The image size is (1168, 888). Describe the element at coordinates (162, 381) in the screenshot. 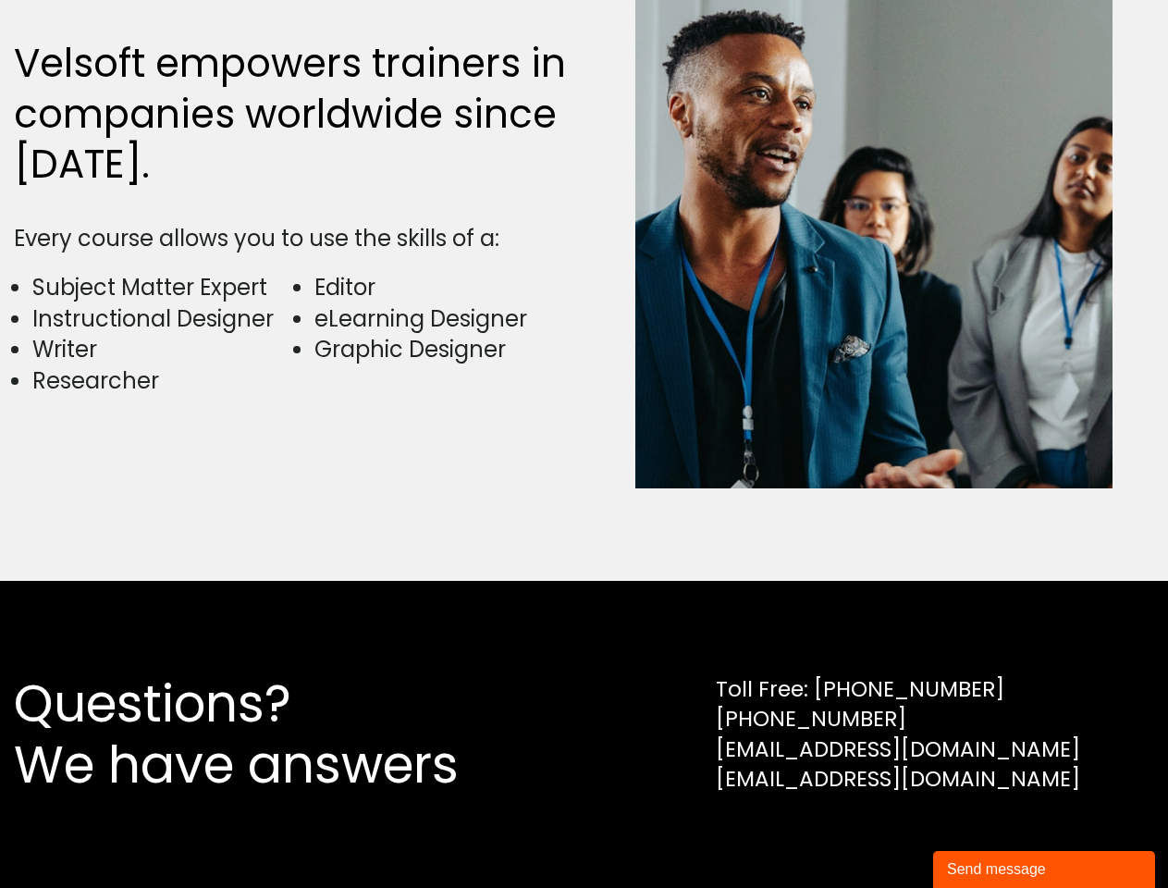

I see `li: Researcher` at that location.